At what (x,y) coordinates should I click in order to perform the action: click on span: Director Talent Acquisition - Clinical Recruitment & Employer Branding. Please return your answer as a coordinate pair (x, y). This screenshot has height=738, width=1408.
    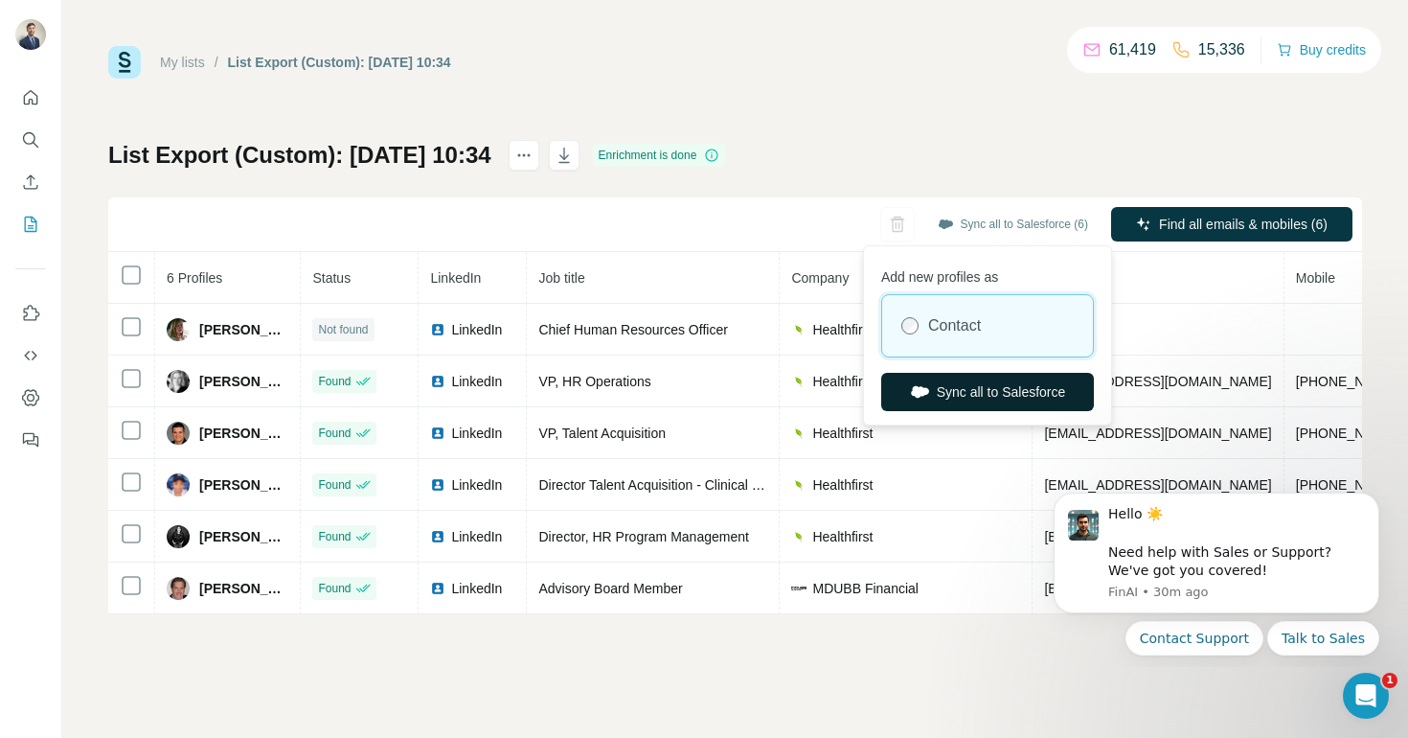
    Looking at the image, I should click on (746, 485).